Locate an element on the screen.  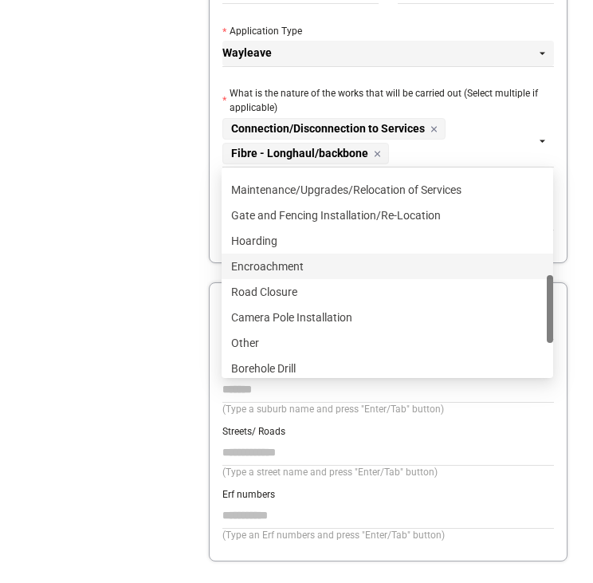
label: Erf numbers is located at coordinates (249, 494).